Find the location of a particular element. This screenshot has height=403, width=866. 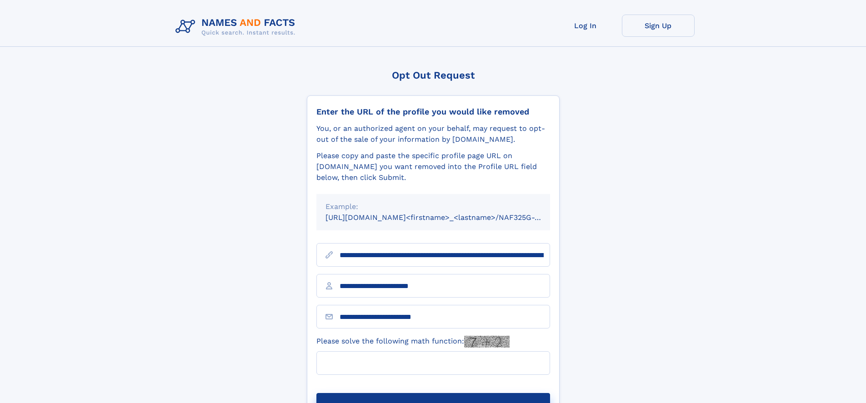

label: Please solve the following math function: is located at coordinates (413, 342).